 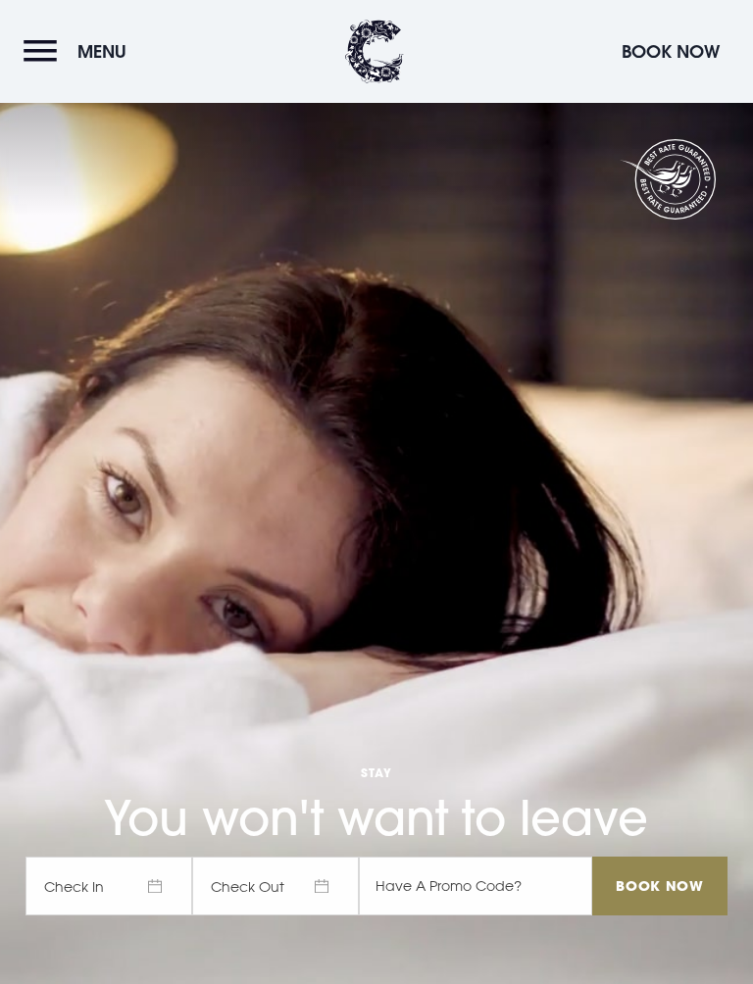 What do you see at coordinates (374, 51) in the screenshot?
I see `img: Clandeboye Lodge` at bounding box center [374, 51].